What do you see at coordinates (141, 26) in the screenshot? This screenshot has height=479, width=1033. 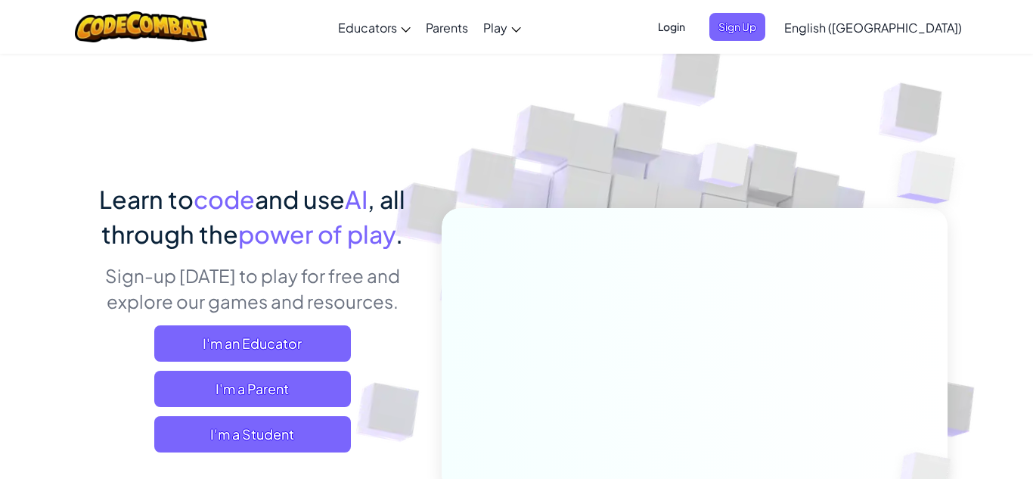 I see `a: CodeCombat logo` at bounding box center [141, 26].